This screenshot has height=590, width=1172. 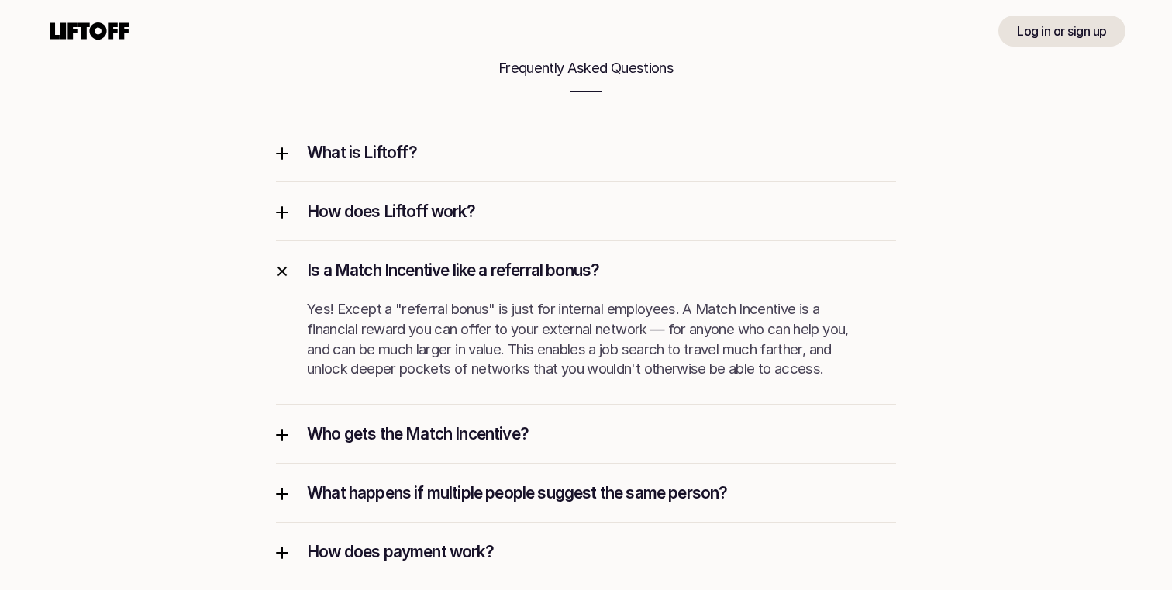 What do you see at coordinates (589, 339) in the screenshot?
I see `p: Yes! Except a "referral bonus" is just for internal employees. A Match Incentive is a financial r...` at bounding box center [589, 339].